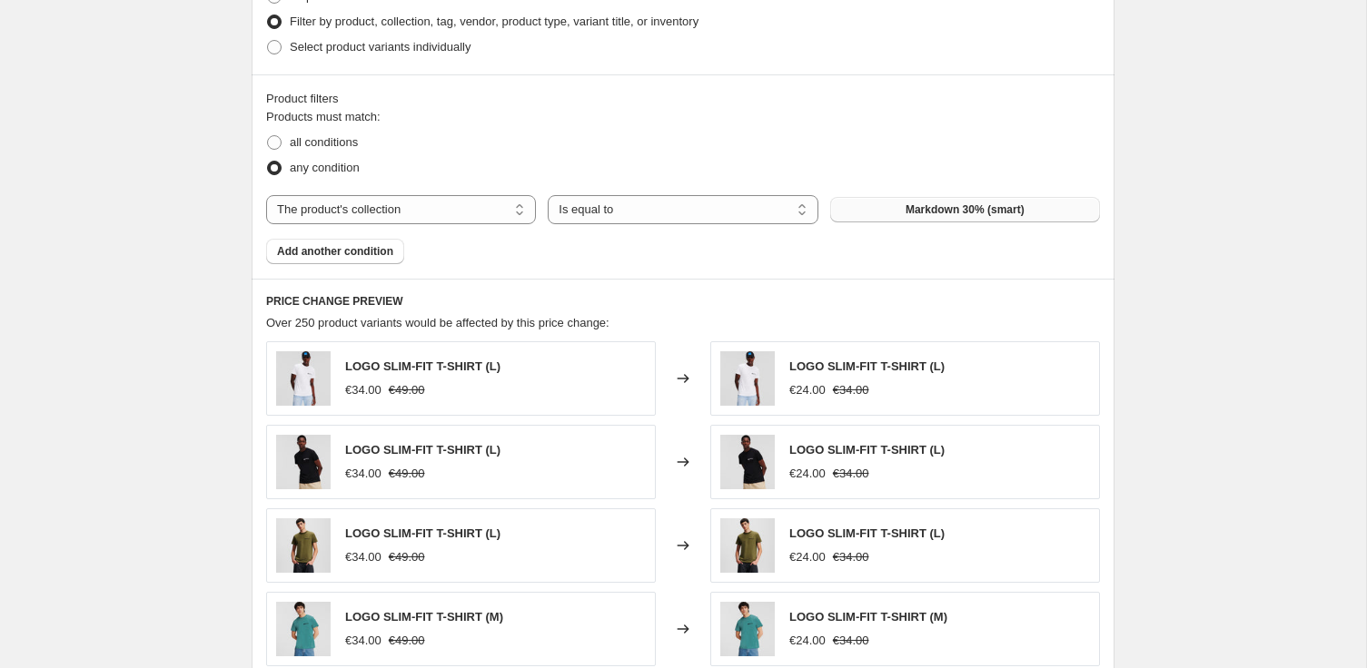 This screenshot has height=668, width=1367. I want to click on button: Add another condition, so click(335, 252).